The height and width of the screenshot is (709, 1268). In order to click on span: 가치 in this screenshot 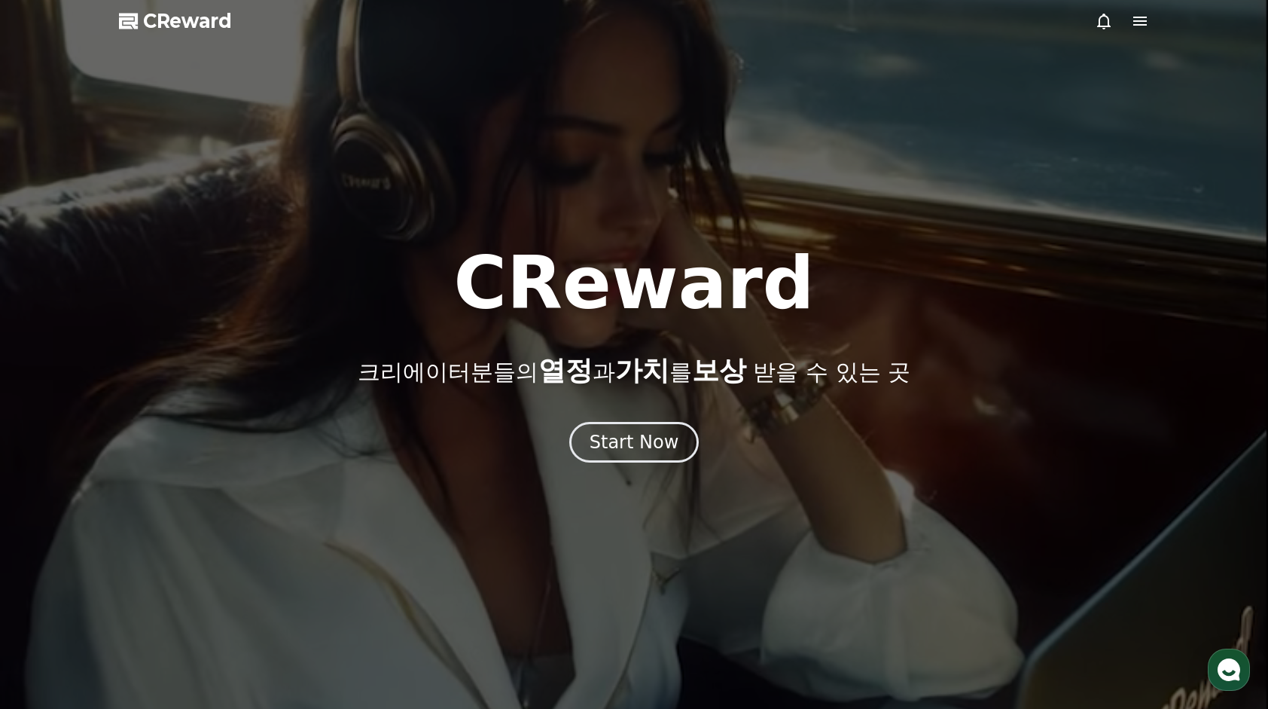, I will do `click(642, 370)`.